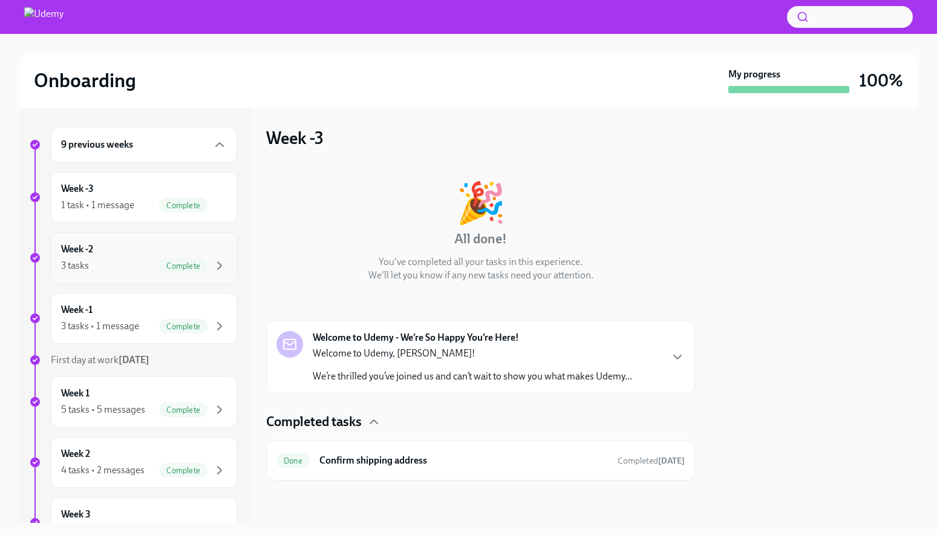 The width and height of the screenshot is (937, 535). What do you see at coordinates (293, 460) in the screenshot?
I see `span: Done` at bounding box center [293, 460].